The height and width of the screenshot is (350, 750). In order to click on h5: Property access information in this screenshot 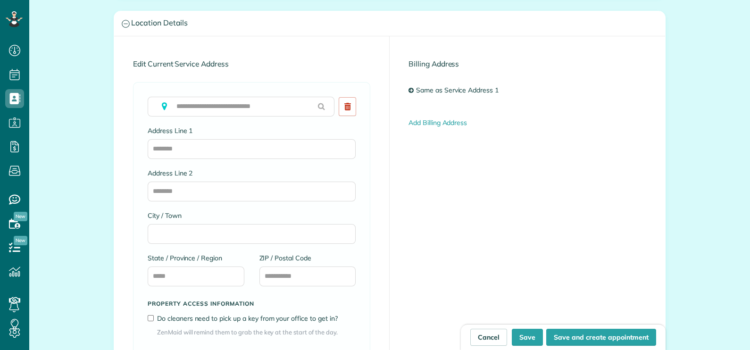, I will do `click(252, 303)`.